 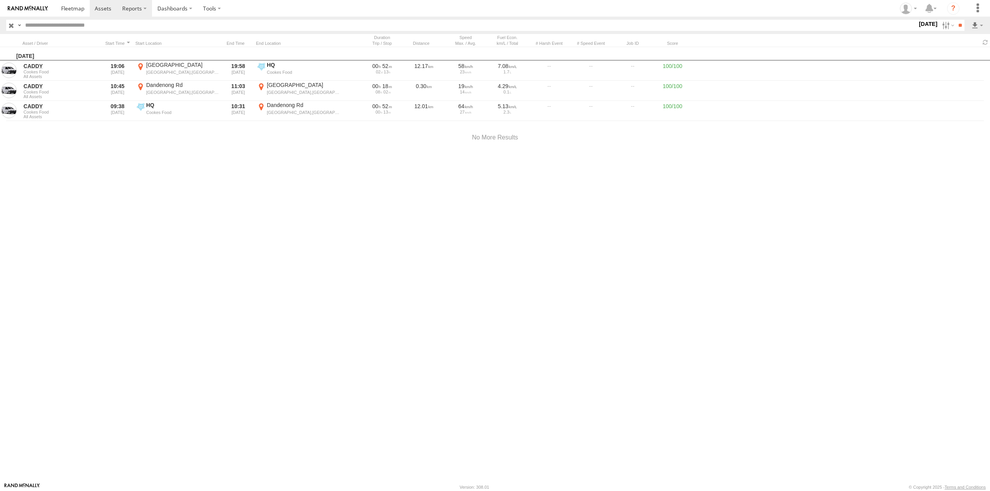 I want to click on div: 0.30, so click(x=424, y=91).